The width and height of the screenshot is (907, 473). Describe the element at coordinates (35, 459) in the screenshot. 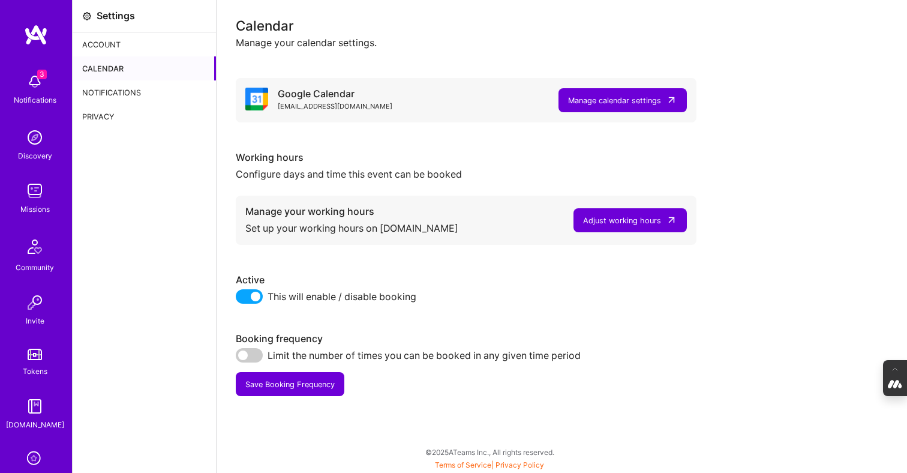

I see `i: icon SelectionTeam` at that location.